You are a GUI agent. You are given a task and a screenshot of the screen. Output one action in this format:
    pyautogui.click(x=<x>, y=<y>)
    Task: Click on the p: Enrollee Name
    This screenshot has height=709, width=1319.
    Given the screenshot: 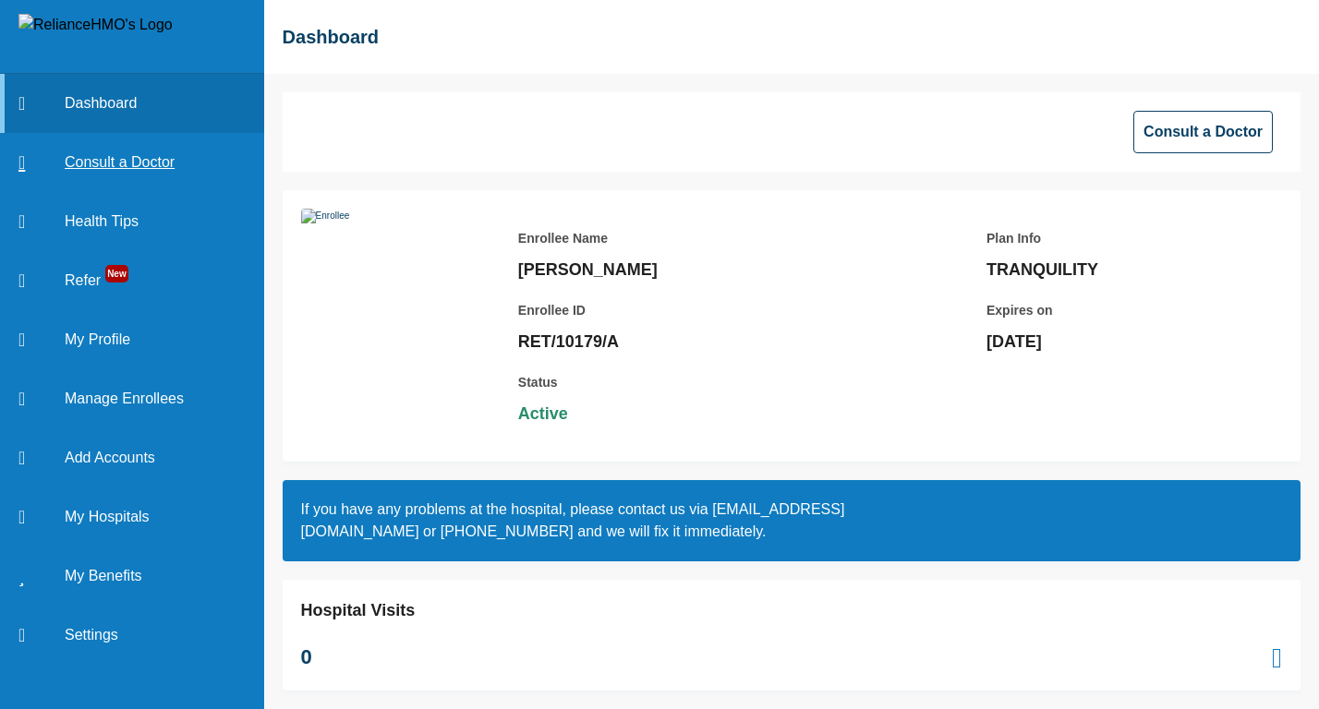 What is the action you would take?
    pyautogui.click(x=647, y=238)
    